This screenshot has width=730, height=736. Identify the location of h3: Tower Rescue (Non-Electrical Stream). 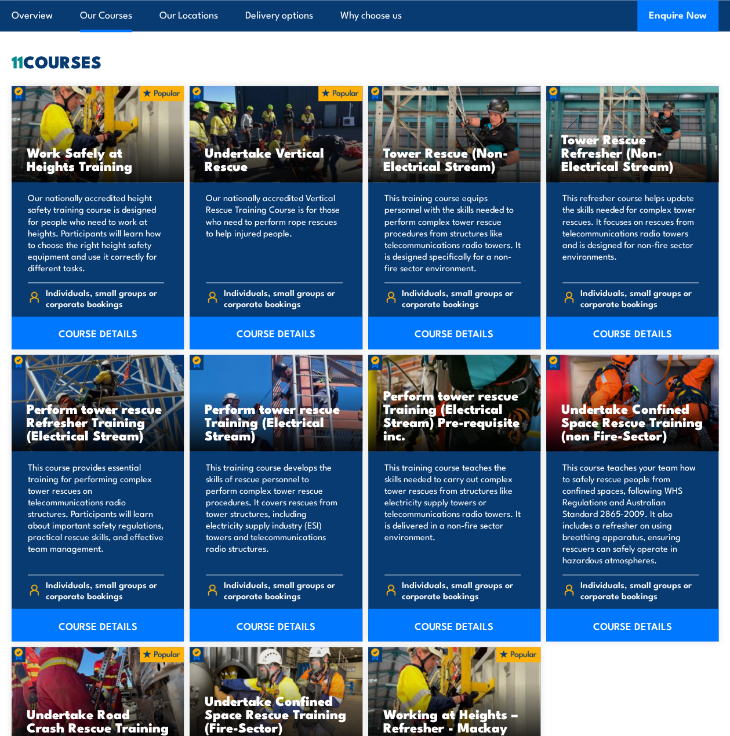
(454, 159).